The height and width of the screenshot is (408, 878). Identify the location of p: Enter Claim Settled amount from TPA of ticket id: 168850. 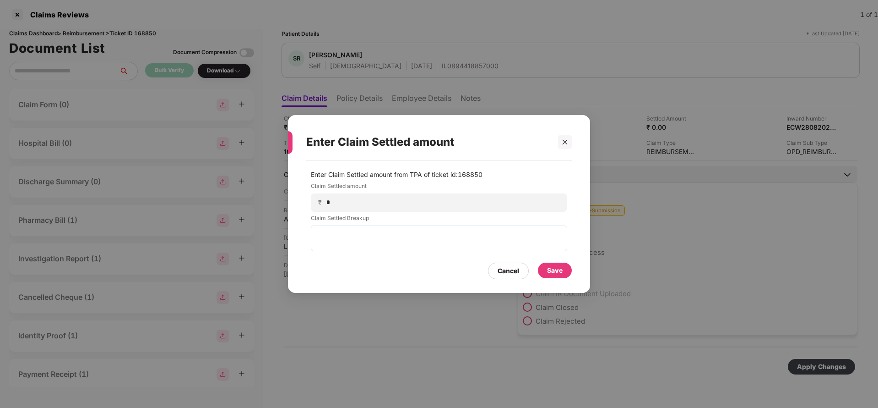
(439, 174).